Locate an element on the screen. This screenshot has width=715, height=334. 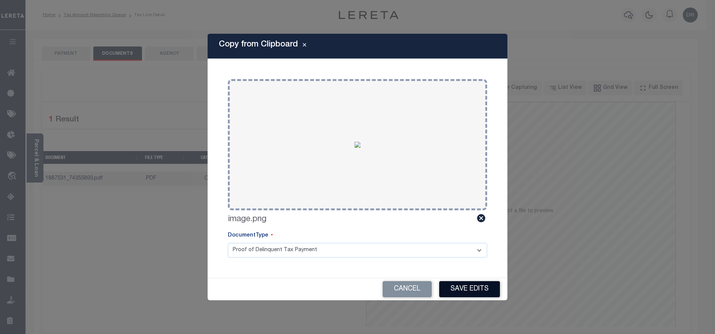
button: Close is located at coordinates (304, 46).